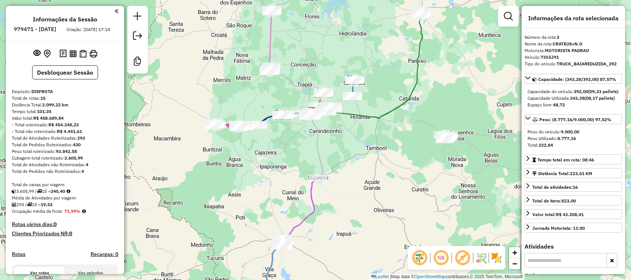  What do you see at coordinates (65, 138) in the screenshot?
I see `div: Total de Atividades Roteirizadas:` at bounding box center [65, 138].